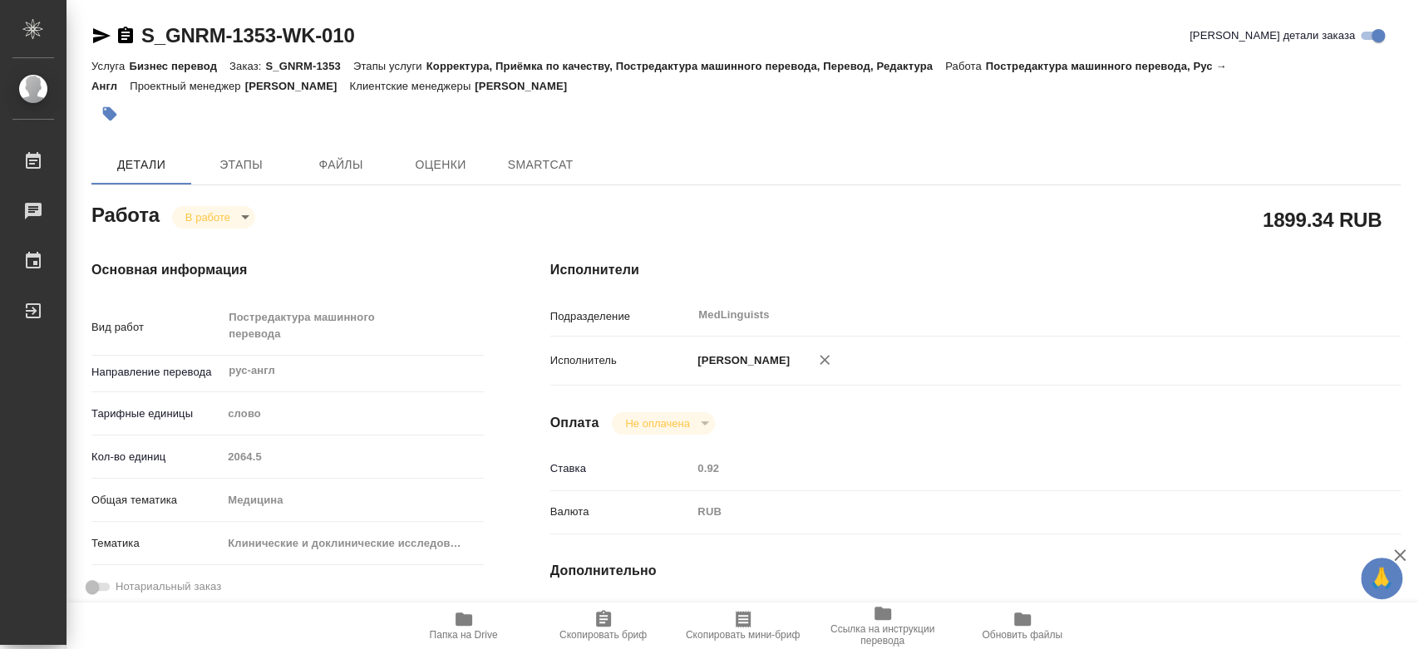  Describe the element at coordinates (621, 469) in the screenshot. I see `p: Ставка` at that location.